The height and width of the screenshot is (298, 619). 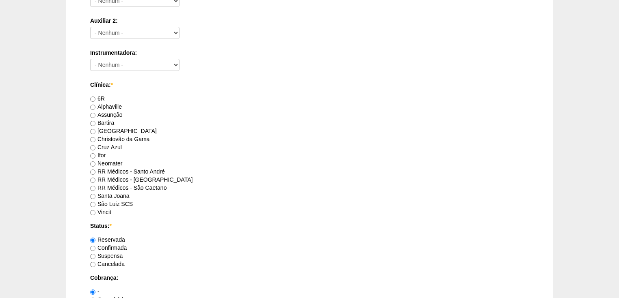 I want to click on label: Confirmada, so click(x=108, y=248).